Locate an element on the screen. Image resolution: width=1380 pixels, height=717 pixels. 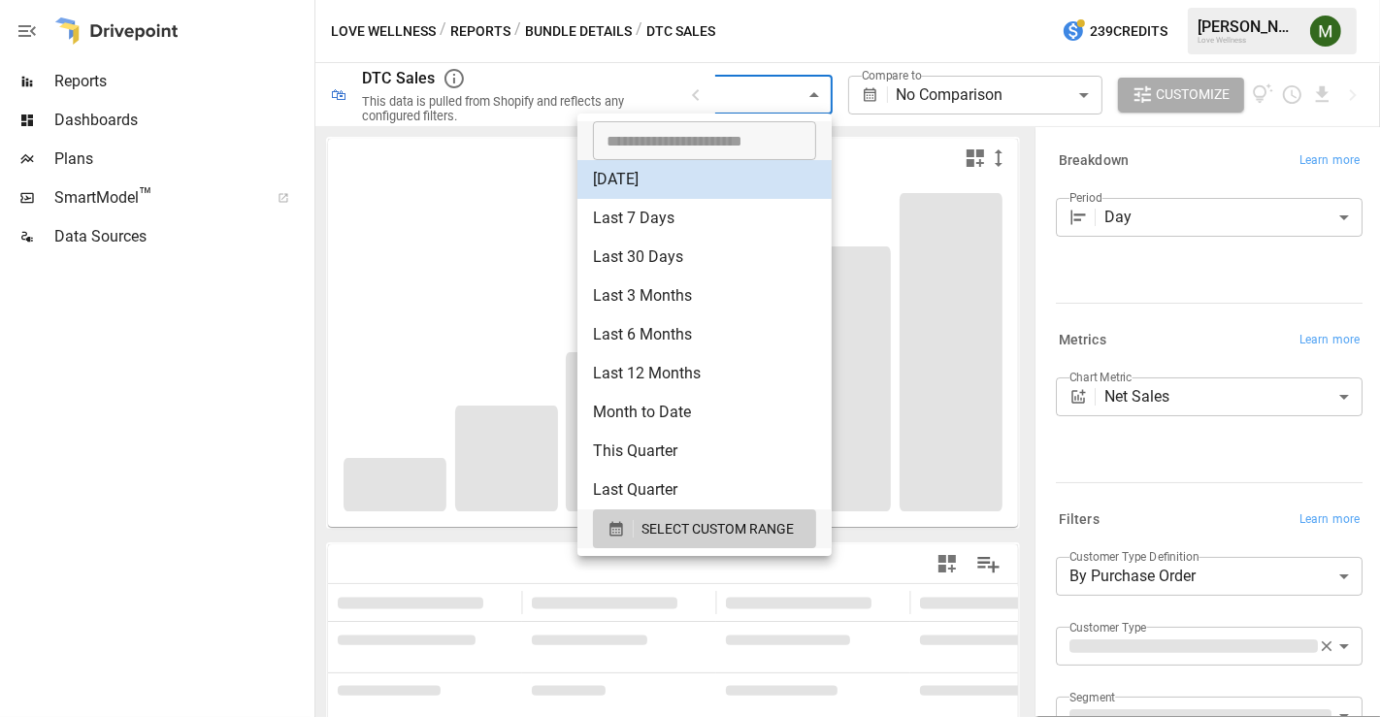
span: SELECT CUSTOM RANGE is located at coordinates (717, 529).